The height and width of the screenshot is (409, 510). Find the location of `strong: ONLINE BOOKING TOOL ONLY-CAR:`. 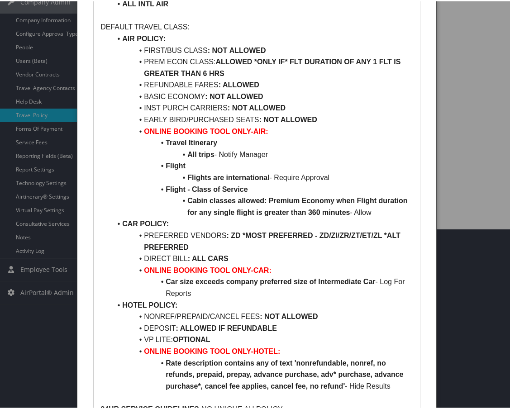

strong: ONLINE BOOKING TOOL ONLY-CAR: is located at coordinates (208, 269).